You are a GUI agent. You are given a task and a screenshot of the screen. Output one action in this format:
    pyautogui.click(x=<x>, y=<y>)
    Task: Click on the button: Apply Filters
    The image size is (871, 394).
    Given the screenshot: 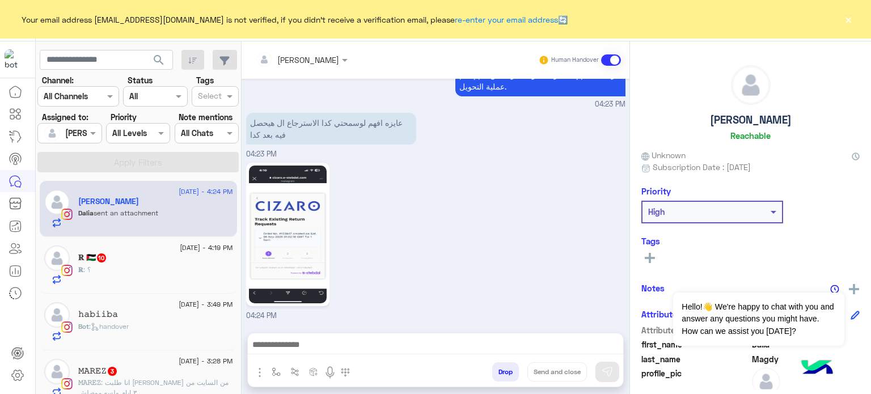 What is the action you would take?
    pyautogui.click(x=138, y=162)
    